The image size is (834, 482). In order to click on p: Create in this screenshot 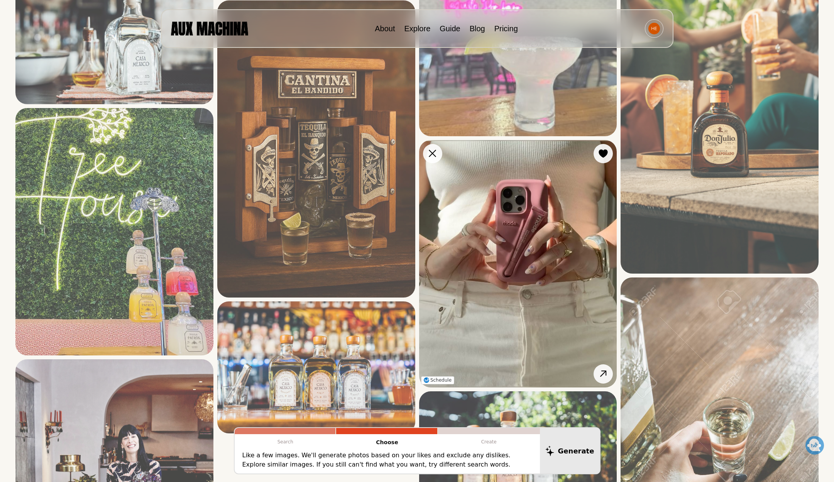, I will do `click(489, 442)`.